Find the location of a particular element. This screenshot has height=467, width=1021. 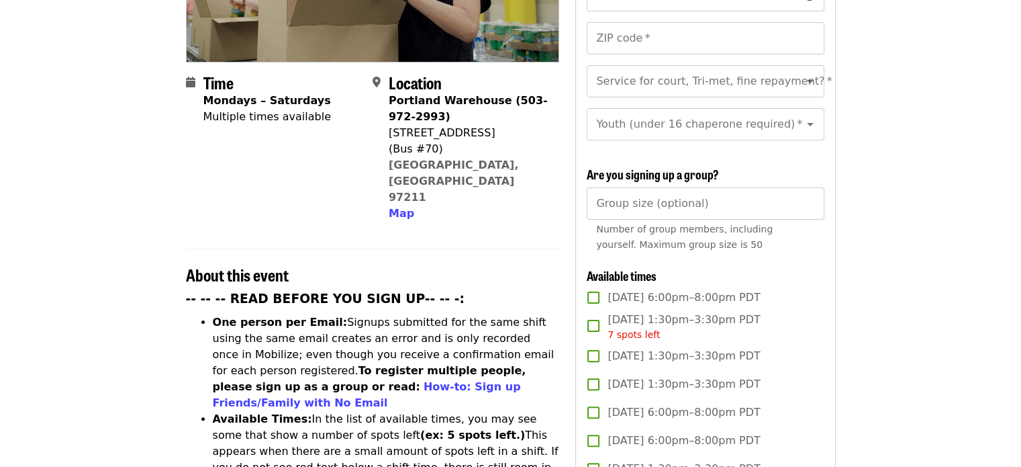

strong: Available Times: is located at coordinates (262, 418).